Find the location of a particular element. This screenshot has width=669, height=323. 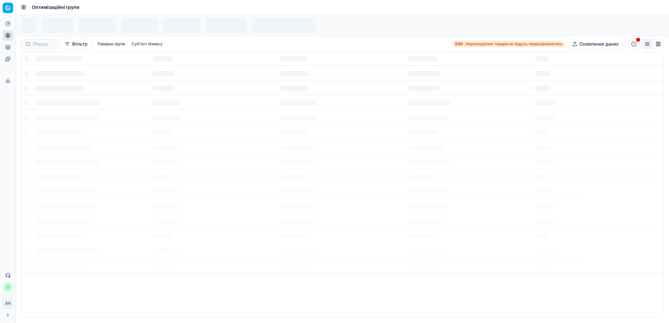

span: AK is located at coordinates (8, 304).